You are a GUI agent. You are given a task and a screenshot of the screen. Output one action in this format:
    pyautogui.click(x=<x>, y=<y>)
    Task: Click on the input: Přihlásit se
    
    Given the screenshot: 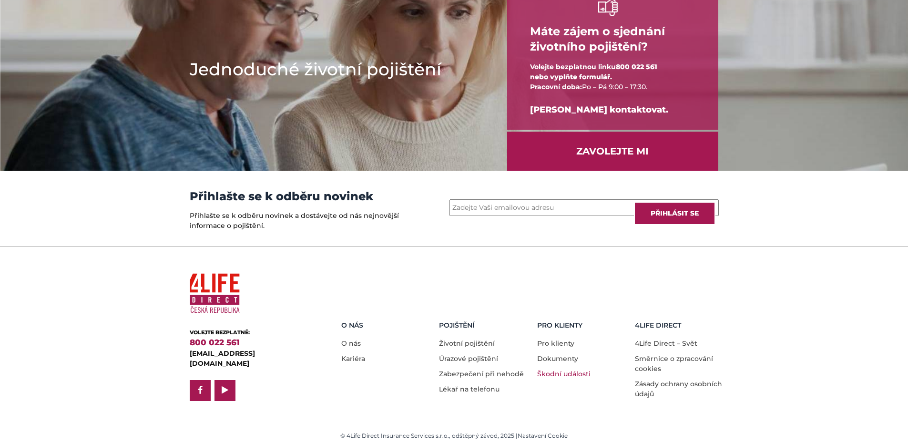 What is the action you would take?
    pyautogui.click(x=675, y=213)
    